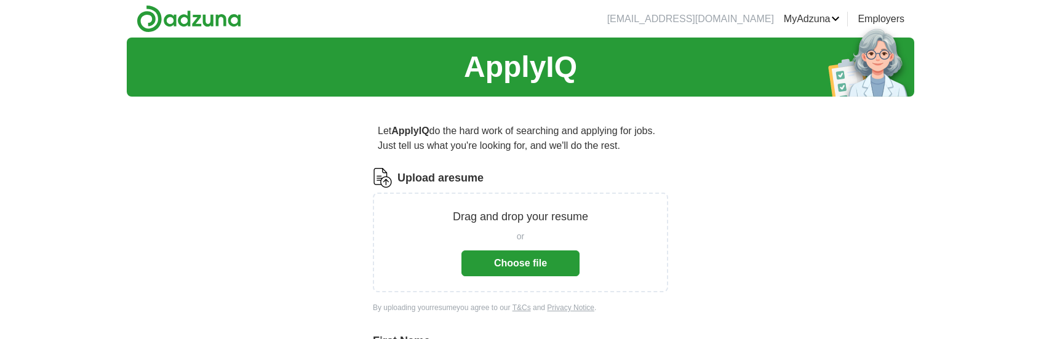  What do you see at coordinates (520, 138) in the screenshot?
I see `p: Let do the hard work of searching and applying for jobs. Just tell us what you're looking for, an...` at bounding box center [520, 138].